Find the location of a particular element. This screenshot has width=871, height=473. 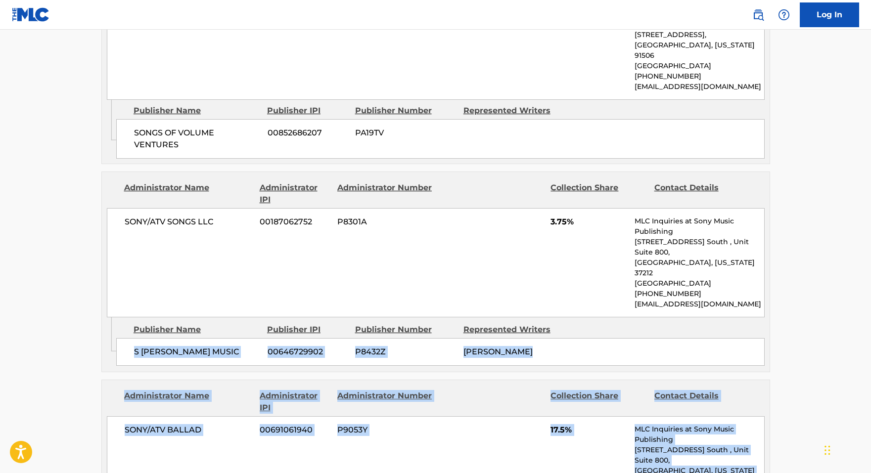

span: SONY/ATV SONGS LLC is located at coordinates (188, 222).